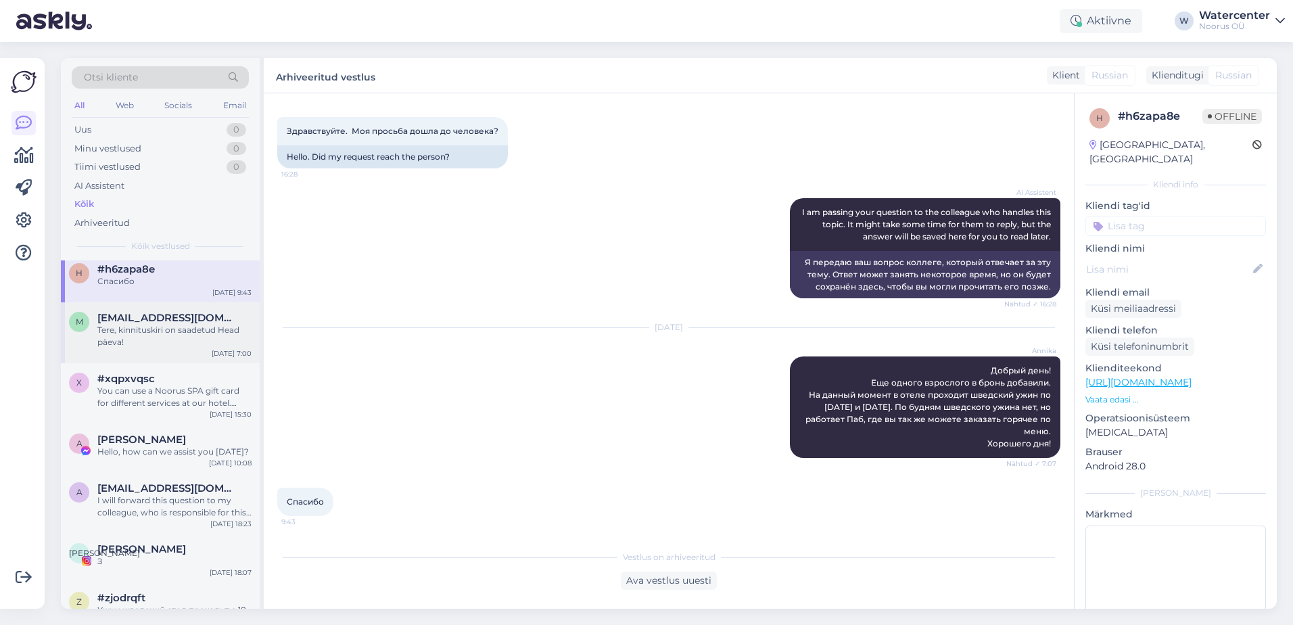  What do you see at coordinates (168, 318) in the screenshot?
I see `span: marilin018@gmail.com` at bounding box center [168, 318].